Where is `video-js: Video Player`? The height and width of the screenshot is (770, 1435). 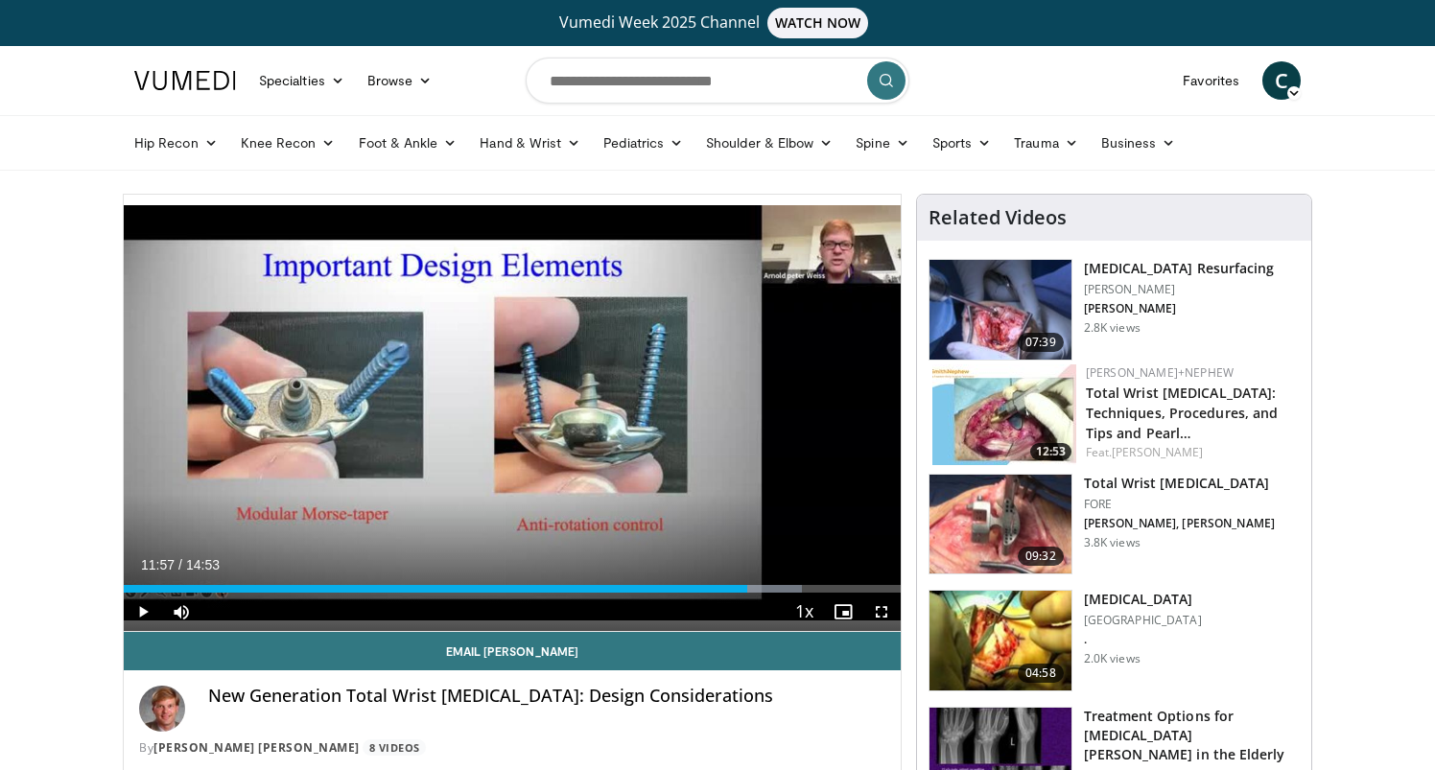
video-js: Video Player is located at coordinates (512, 414).